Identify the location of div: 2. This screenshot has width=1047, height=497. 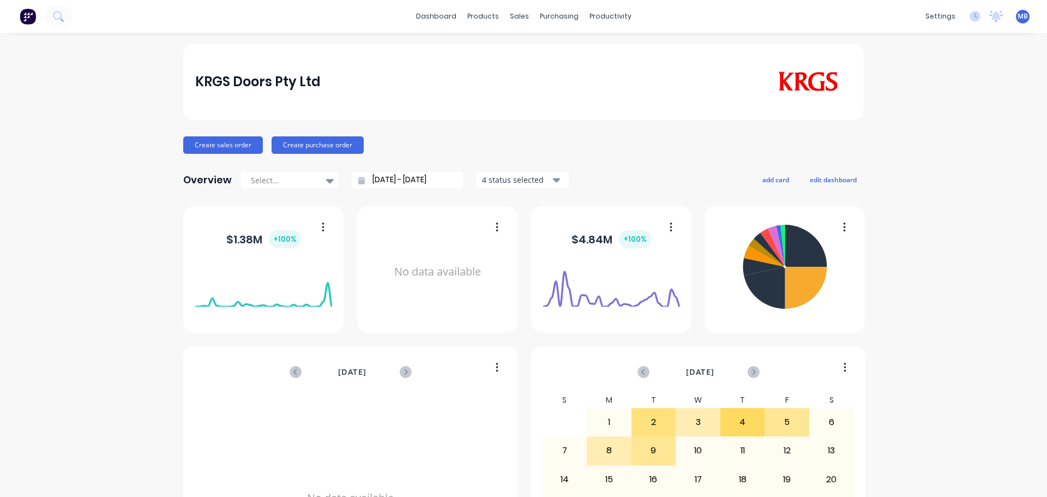
(654, 422).